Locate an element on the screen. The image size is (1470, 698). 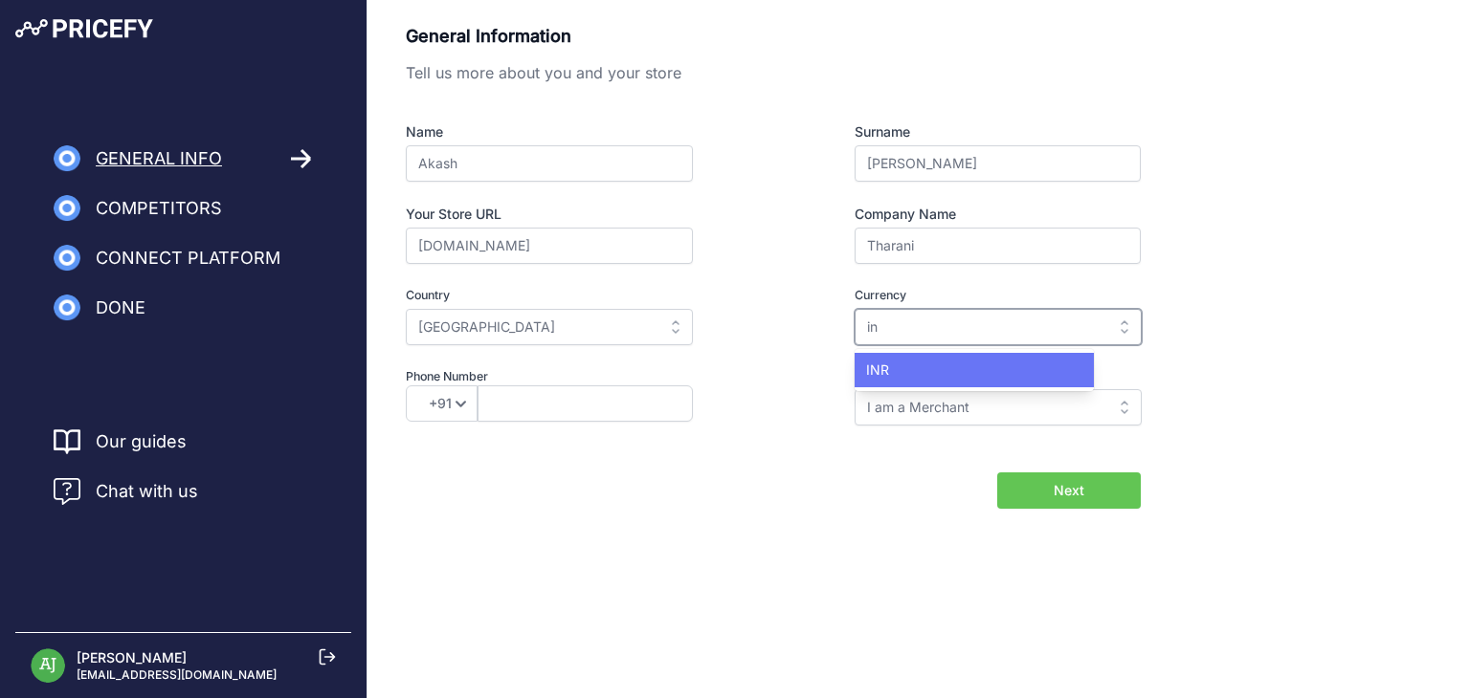
span: Done is located at coordinates (121, 308).